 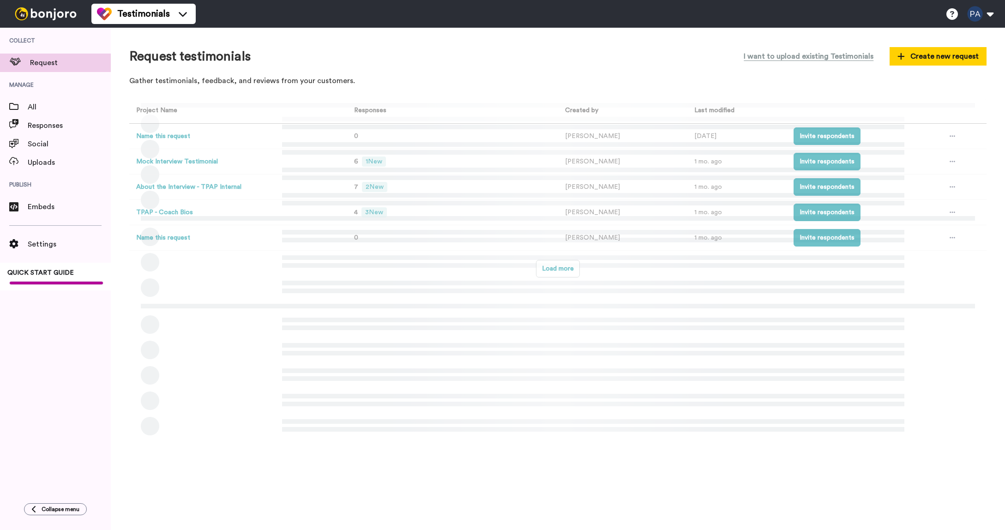 I want to click on button: Load more, so click(x=557, y=269).